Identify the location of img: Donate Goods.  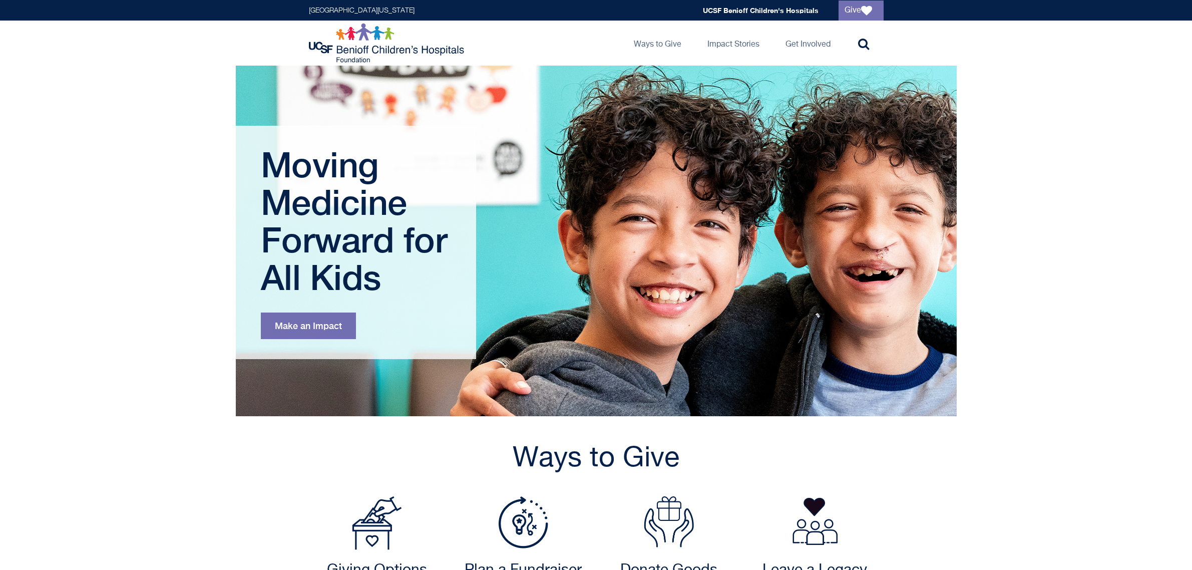
(669, 522).